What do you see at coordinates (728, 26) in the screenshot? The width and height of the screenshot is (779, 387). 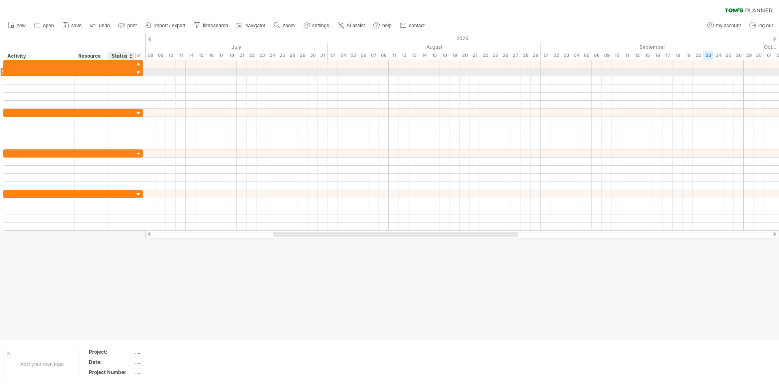 I see `span: my account` at bounding box center [728, 26].